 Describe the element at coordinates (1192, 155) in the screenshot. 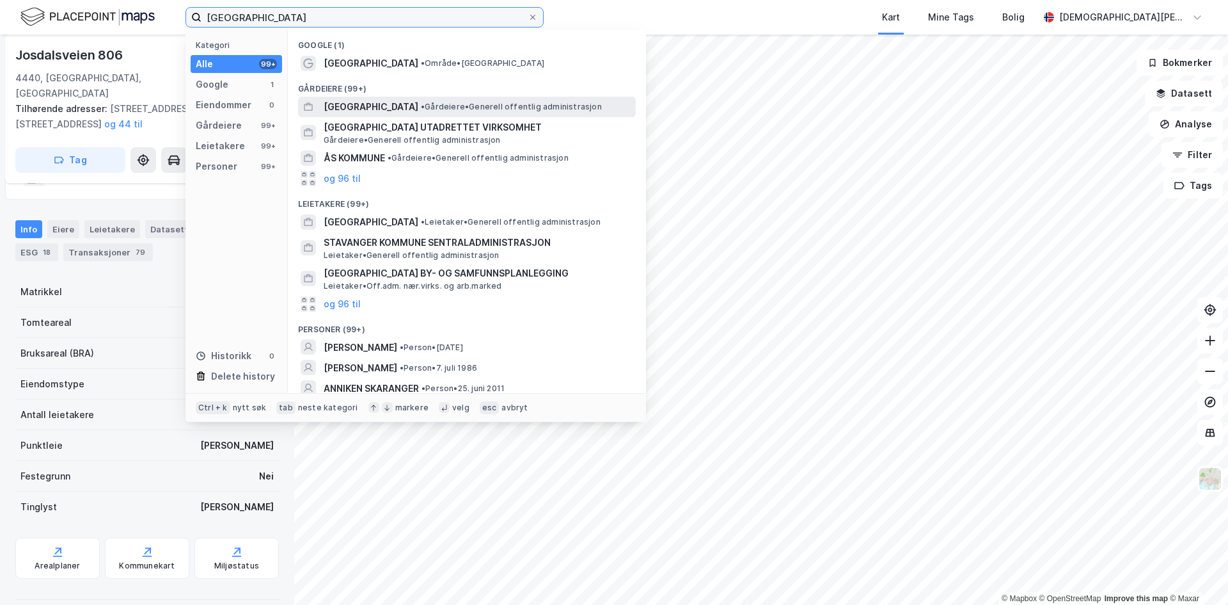

I see `button: Filter` at that location.